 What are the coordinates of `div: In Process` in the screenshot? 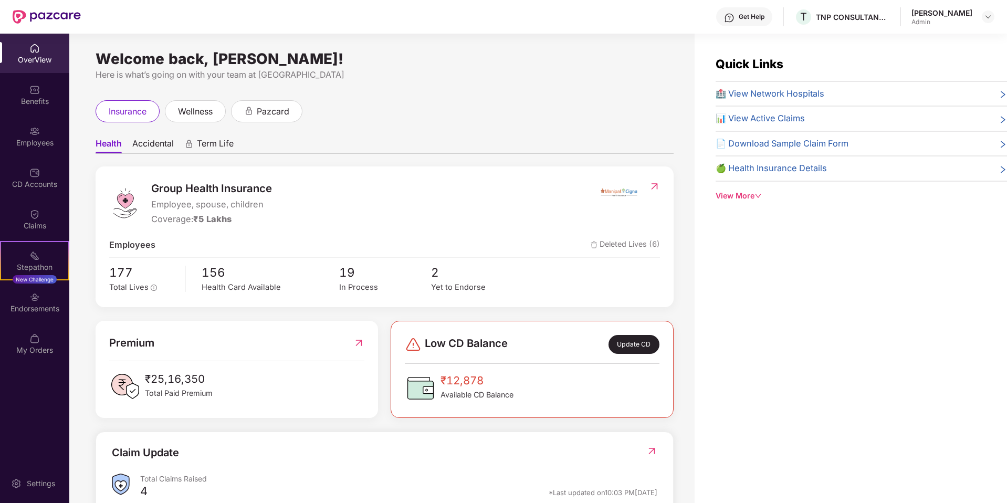 It's located at (385, 287).